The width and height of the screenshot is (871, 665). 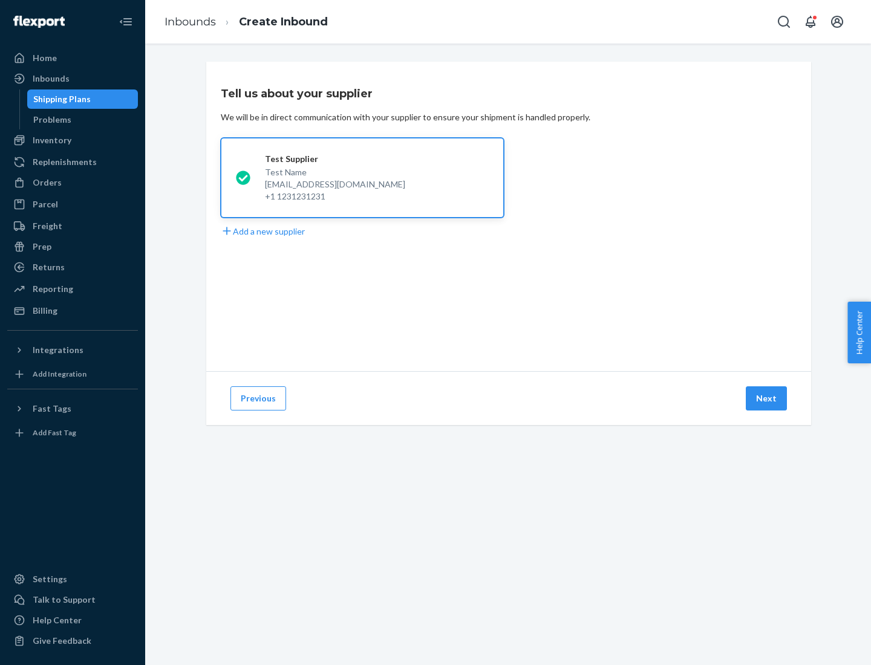 I want to click on div: Add Fast Tag, so click(x=54, y=432).